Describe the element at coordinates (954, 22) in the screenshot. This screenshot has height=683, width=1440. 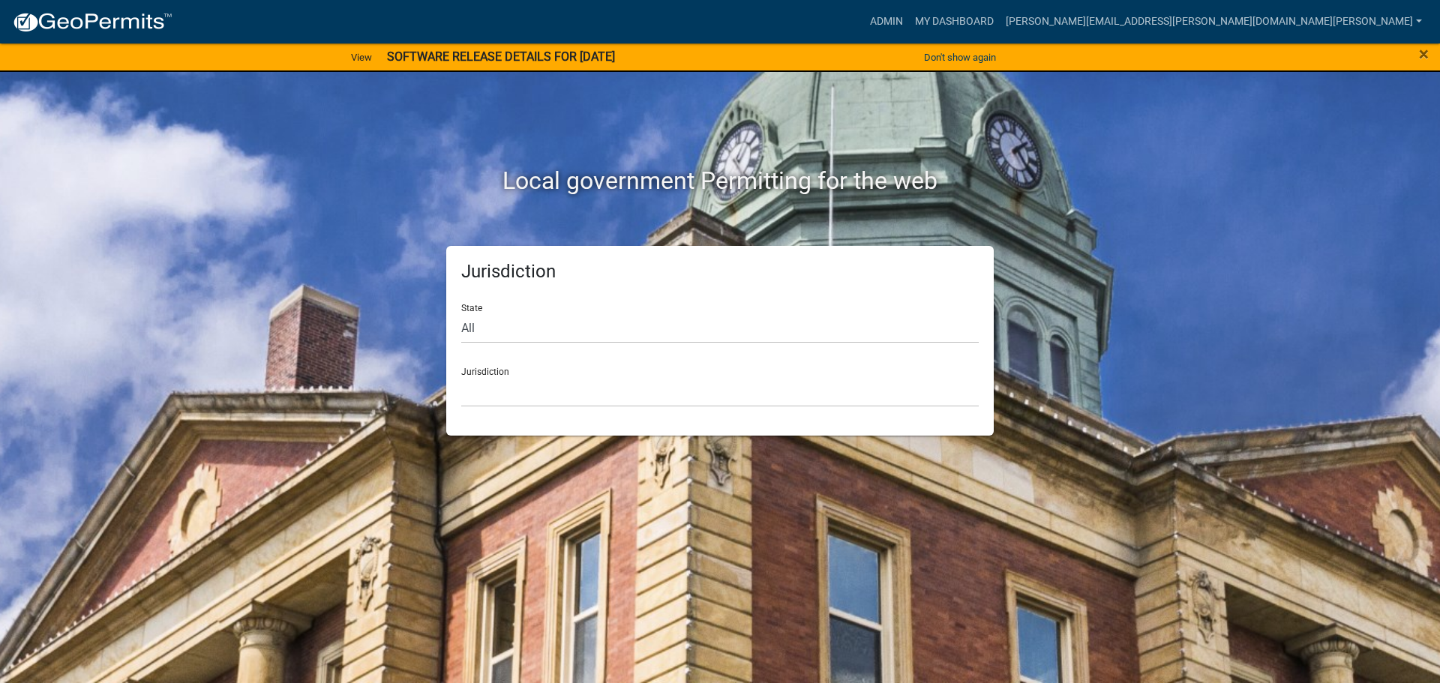
I see `a: My Dashboard` at that location.